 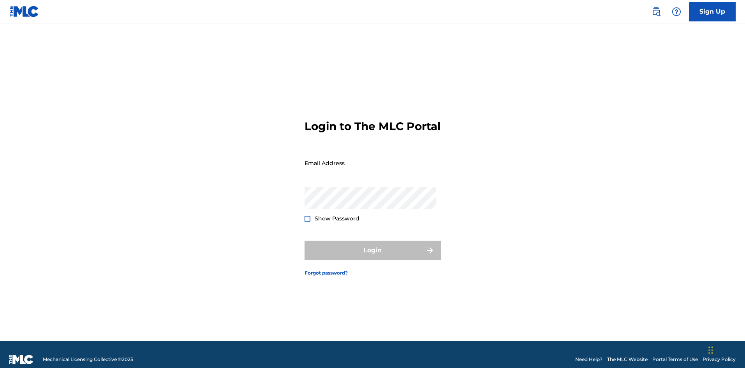 I want to click on a: Privacy Policy, so click(x=719, y=359).